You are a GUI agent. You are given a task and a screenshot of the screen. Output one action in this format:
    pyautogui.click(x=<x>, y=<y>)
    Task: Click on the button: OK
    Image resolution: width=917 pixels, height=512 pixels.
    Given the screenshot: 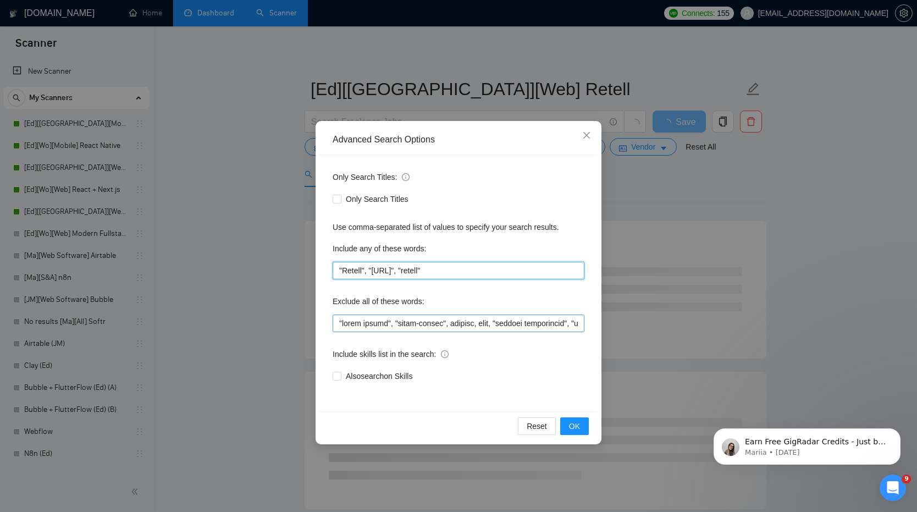 What is the action you would take?
    pyautogui.click(x=574, y=426)
    